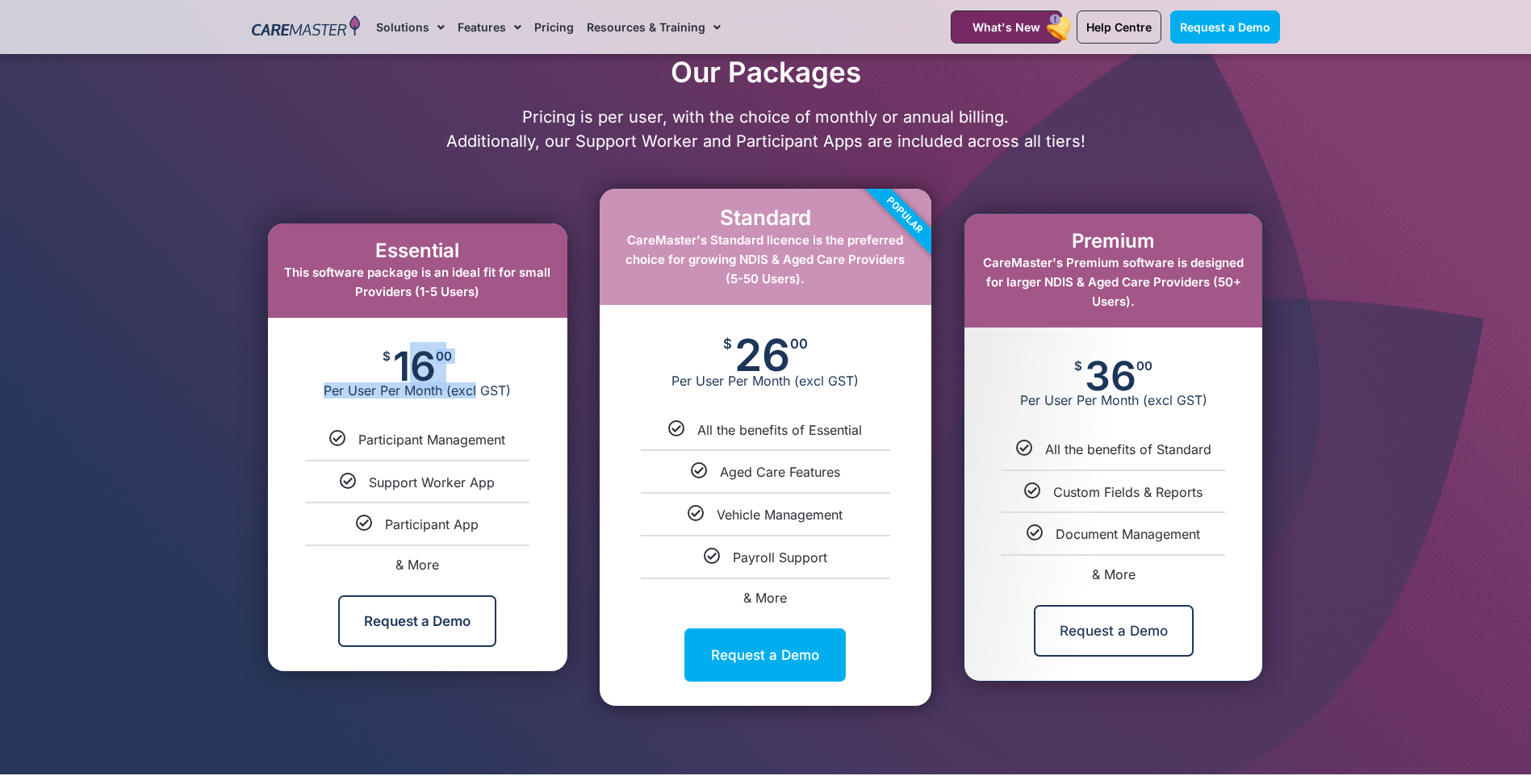 This screenshot has width=1531, height=776. What do you see at coordinates (432, 483) in the screenshot?
I see `span: Support Worker App` at bounding box center [432, 483].